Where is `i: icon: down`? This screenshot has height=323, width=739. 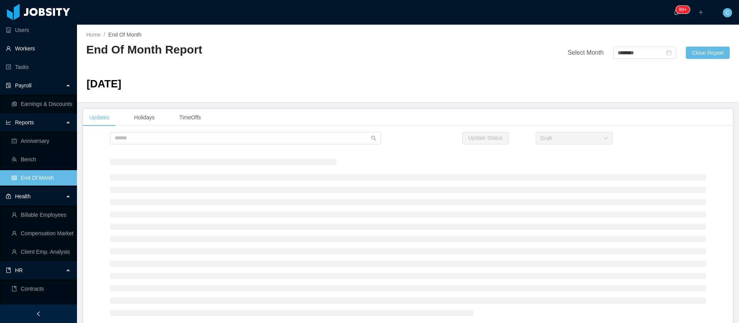
i: icon: down is located at coordinates (606, 139).